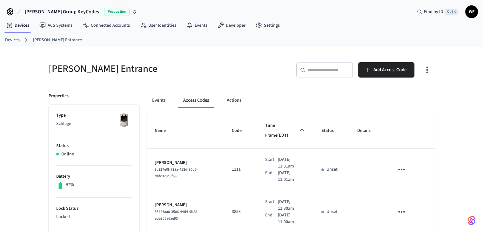 This screenshot has height=232, width=483. I want to click on span: Add Access Code, so click(390, 70).